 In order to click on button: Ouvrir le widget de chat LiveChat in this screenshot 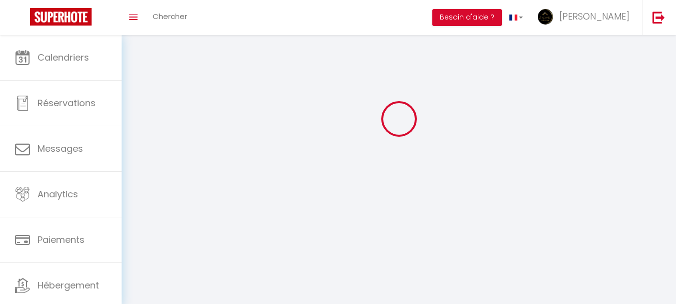, I will do `click(23, 19)`.